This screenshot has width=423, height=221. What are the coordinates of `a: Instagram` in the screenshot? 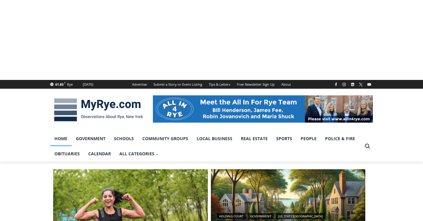 It's located at (344, 84).